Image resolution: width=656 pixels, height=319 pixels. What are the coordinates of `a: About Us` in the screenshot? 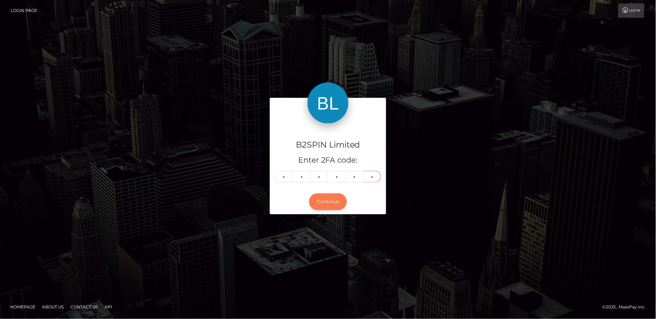 It's located at (53, 306).